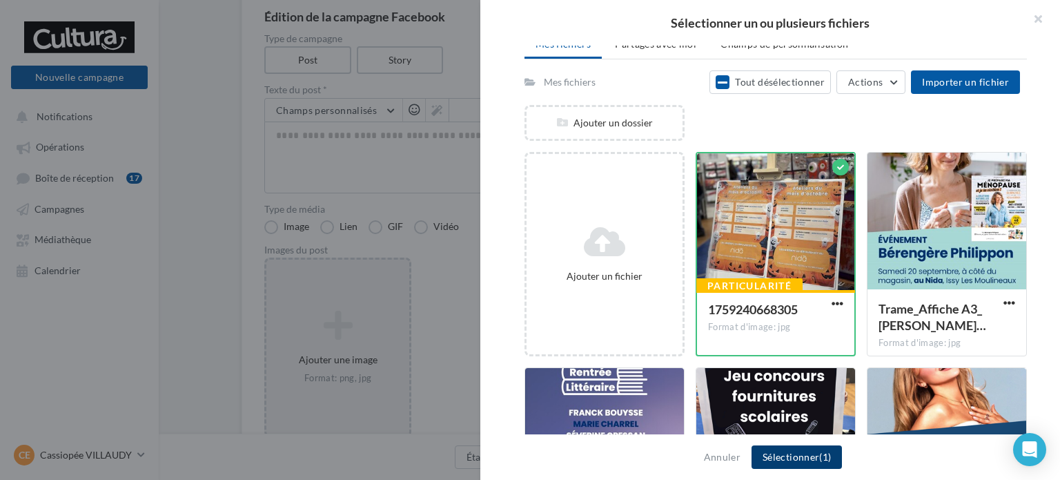 The height and width of the screenshot is (480, 1060). Describe the element at coordinates (865, 81) in the screenshot. I see `span: Actions` at that location.